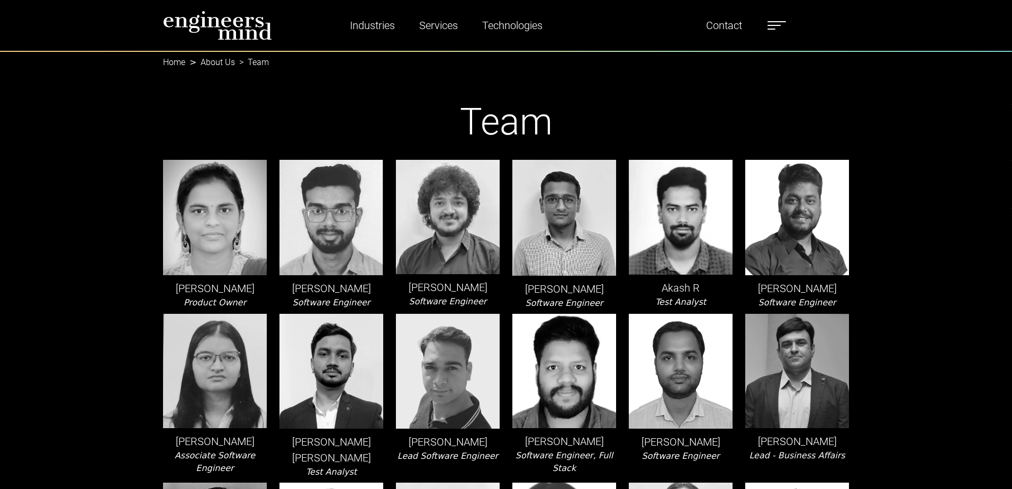 Image resolution: width=1012 pixels, height=489 pixels. What do you see at coordinates (174, 62) in the screenshot?
I see `a: Home` at bounding box center [174, 62].